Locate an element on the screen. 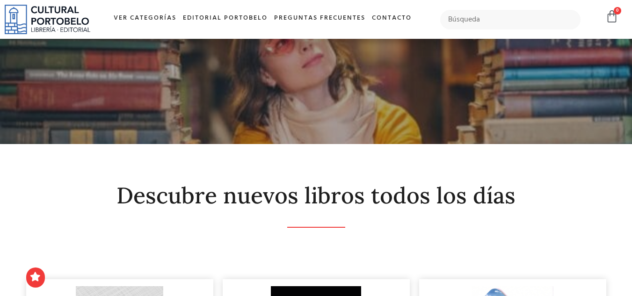 This screenshot has height=296, width=632. span: 0 is located at coordinates (618, 11).